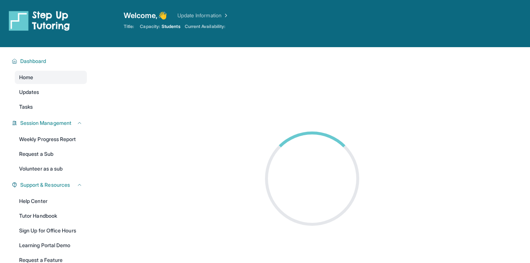 The image size is (530, 263). What do you see at coordinates (50, 123) in the screenshot?
I see `button: Session Management` at bounding box center [50, 123].